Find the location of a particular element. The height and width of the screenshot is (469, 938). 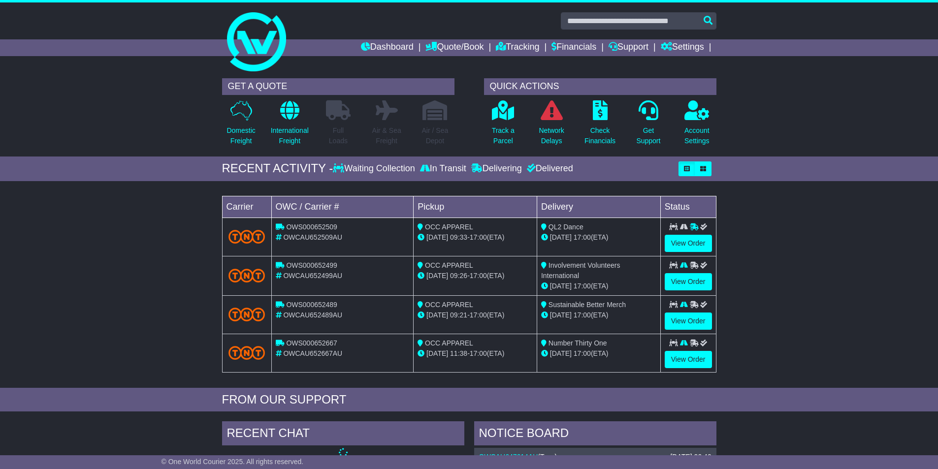

p: Domestic Freight is located at coordinates (241, 136).